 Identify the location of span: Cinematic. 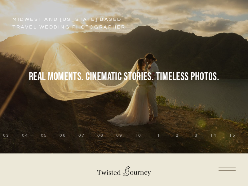
(104, 77).